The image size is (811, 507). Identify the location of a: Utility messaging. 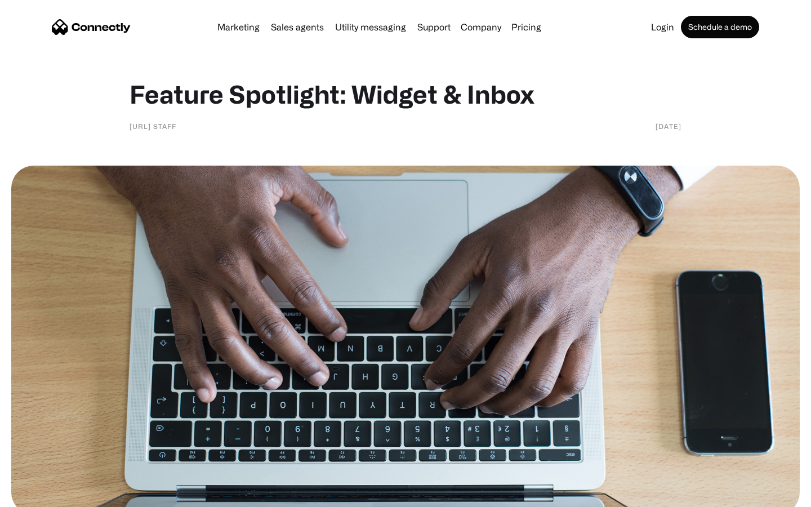
(371, 27).